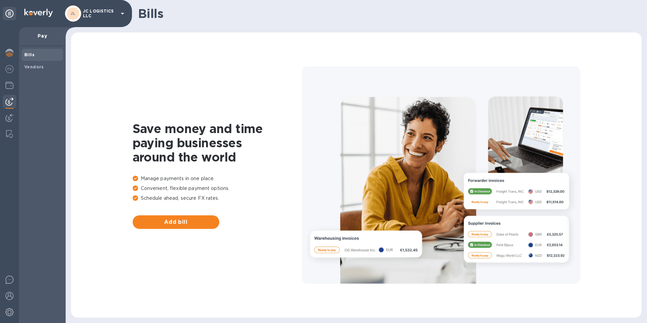 This screenshot has height=323, width=647. I want to click on button: Add bill, so click(176, 222).